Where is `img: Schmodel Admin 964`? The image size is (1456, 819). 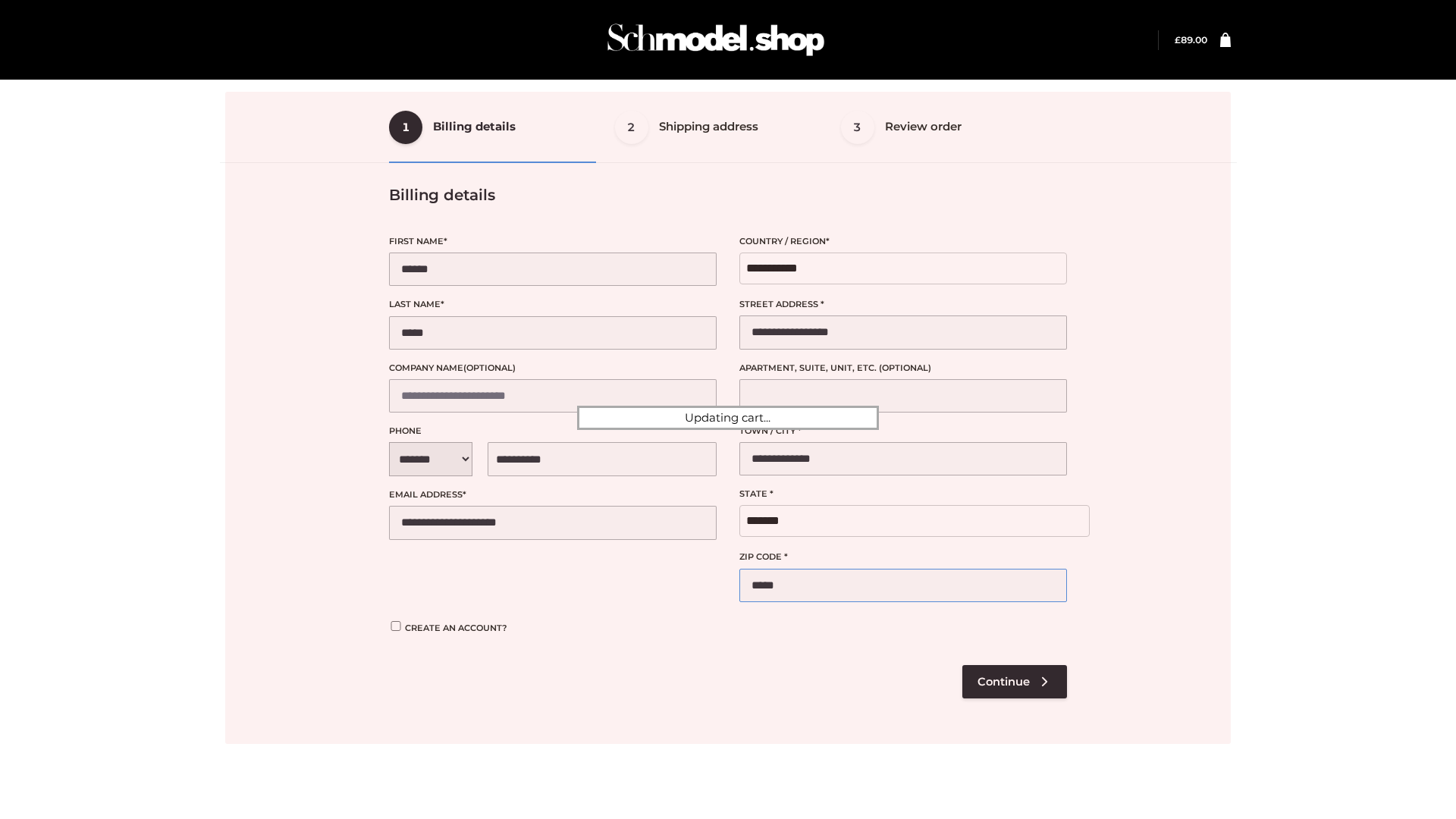 img: Schmodel Admin 964 is located at coordinates (715, 39).